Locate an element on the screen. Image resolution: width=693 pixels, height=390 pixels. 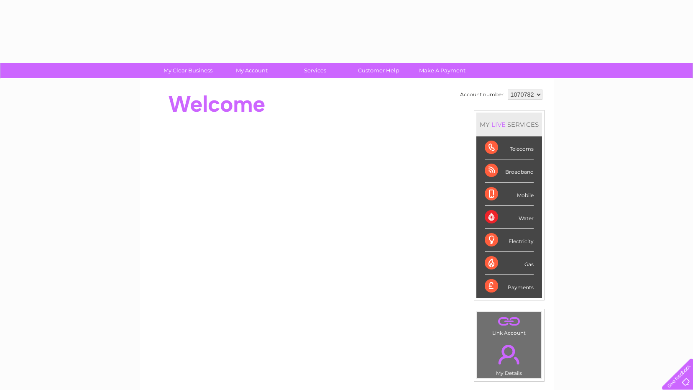
div: MY SERVICES is located at coordinates (509, 124).